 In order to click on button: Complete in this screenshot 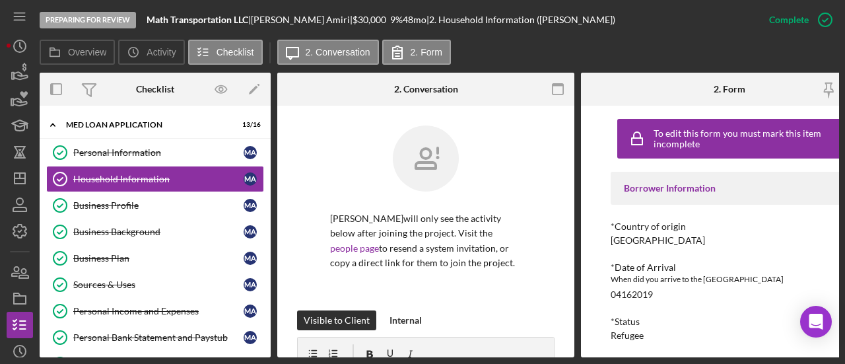, I will do `click(797, 20)`.